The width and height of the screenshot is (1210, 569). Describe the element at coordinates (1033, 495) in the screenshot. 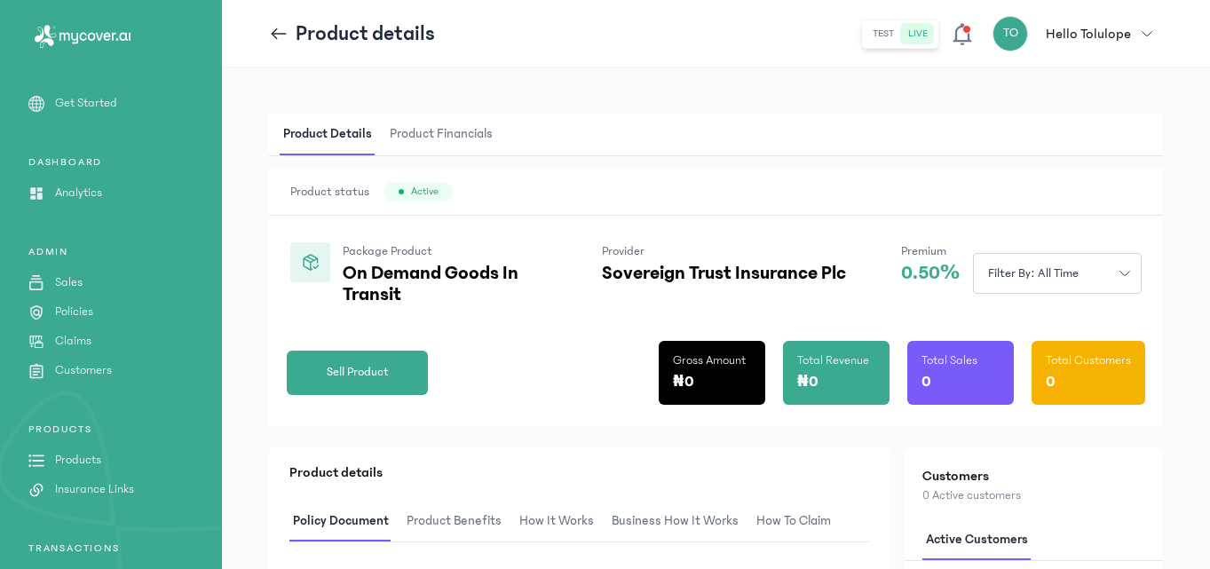

I see `p: 0 Active customers` at that location.